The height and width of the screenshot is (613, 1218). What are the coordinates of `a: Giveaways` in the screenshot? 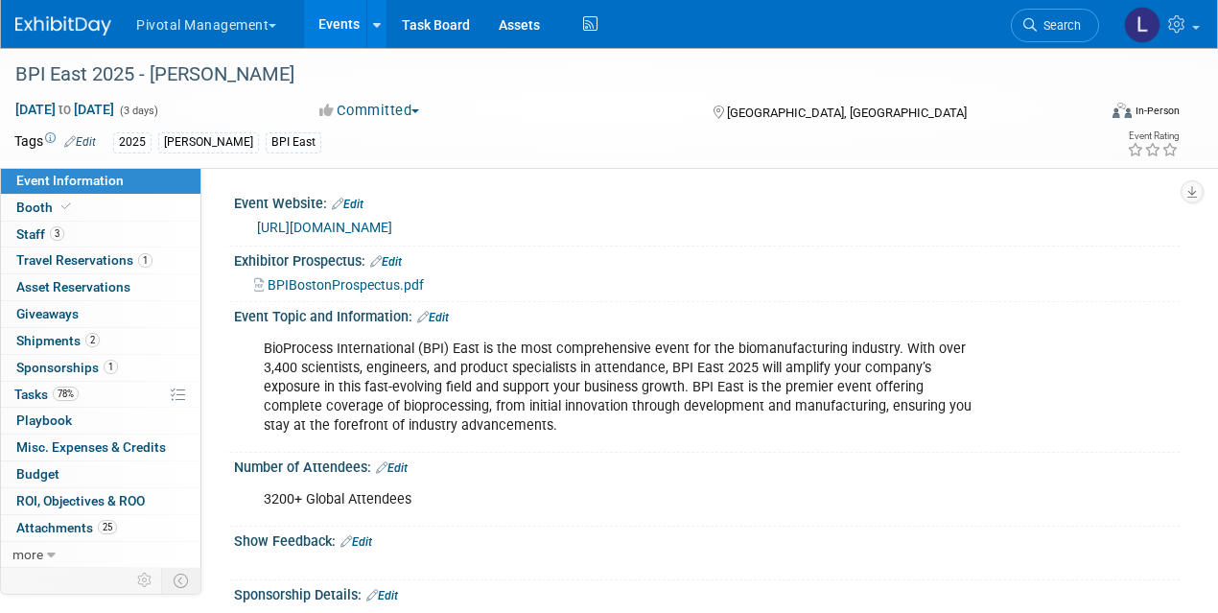 It's located at (101, 314).